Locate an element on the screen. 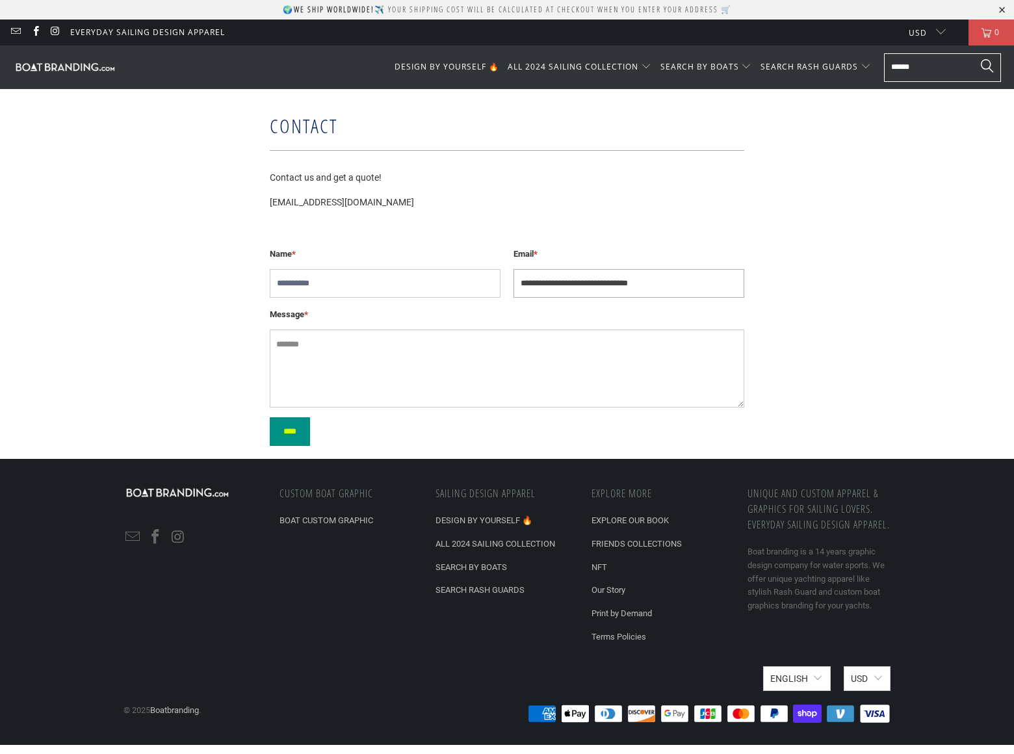 This screenshot has height=754, width=1014. summary: SEARCH RASH GUARDS is located at coordinates (816, 67).